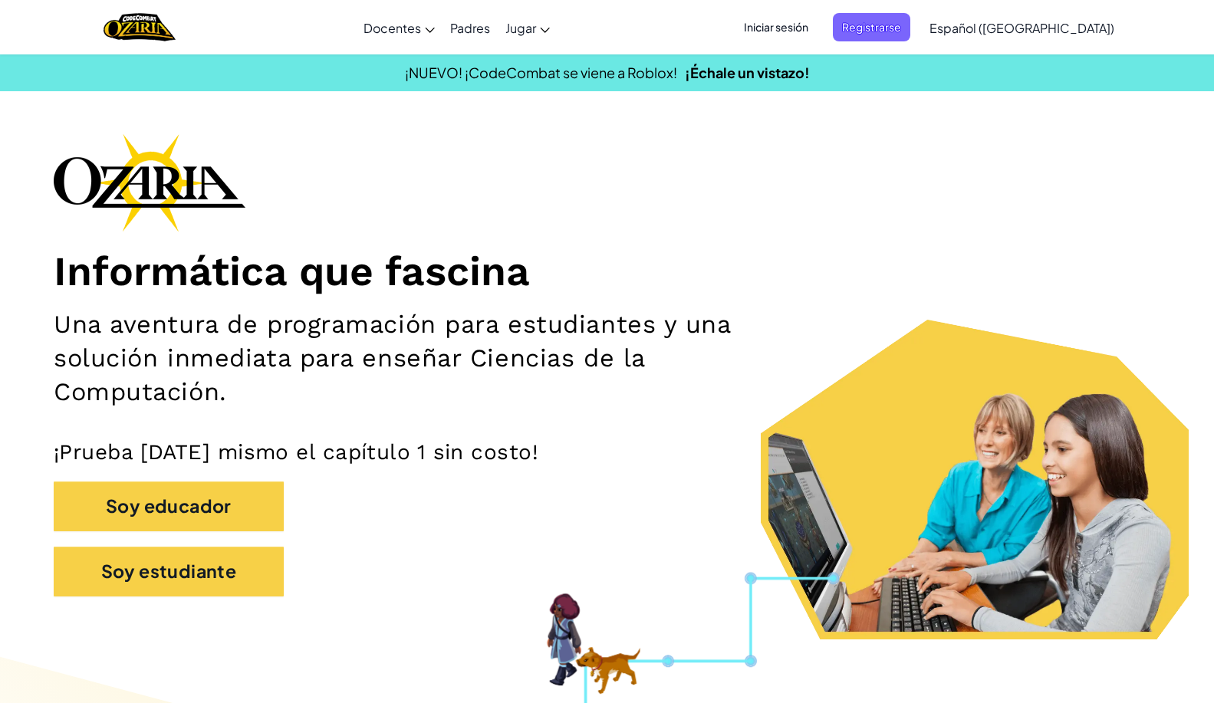 The image size is (1214, 703). What do you see at coordinates (139, 27) in the screenshot?
I see `img: Home` at bounding box center [139, 27].